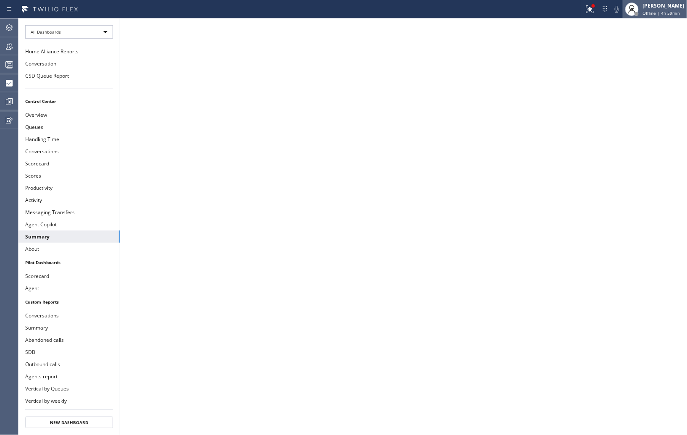 The height and width of the screenshot is (435, 687). Describe the element at coordinates (69, 422) in the screenshot. I see `button: New Dashboard` at that location.